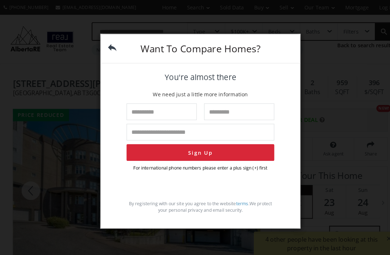 The height and width of the screenshot is (255, 390). Describe the element at coordinates (195, 148) in the screenshot. I see `button: Sign Up` at that location.